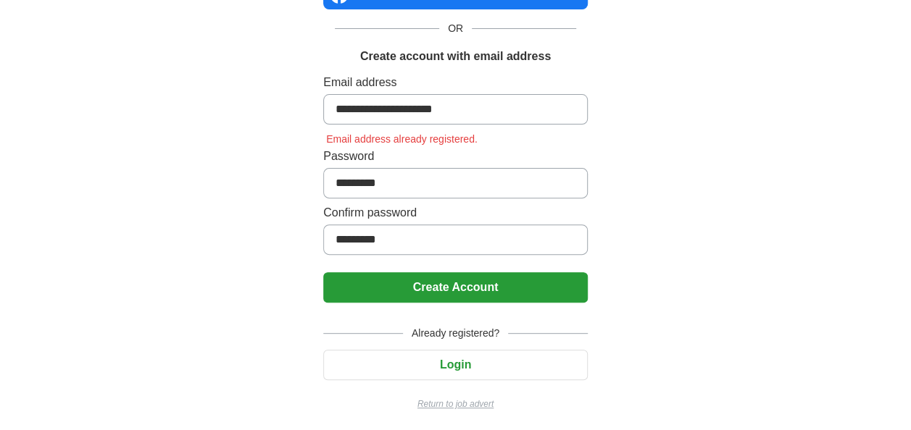 Image resolution: width=911 pixels, height=430 pixels. Describe the element at coordinates (455, 365) in the screenshot. I see `button: Login` at that location.